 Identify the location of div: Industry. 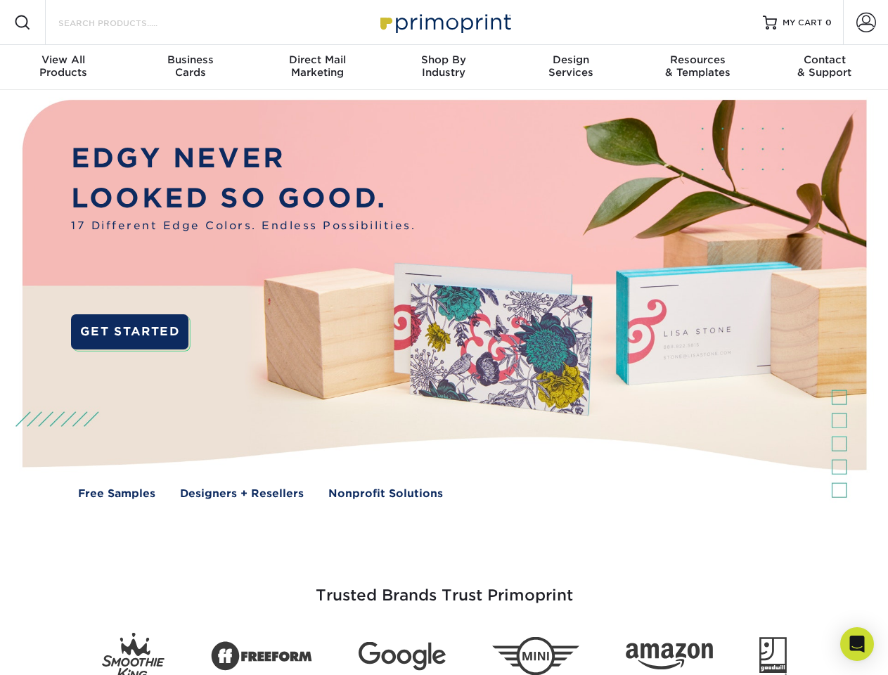
(443, 66).